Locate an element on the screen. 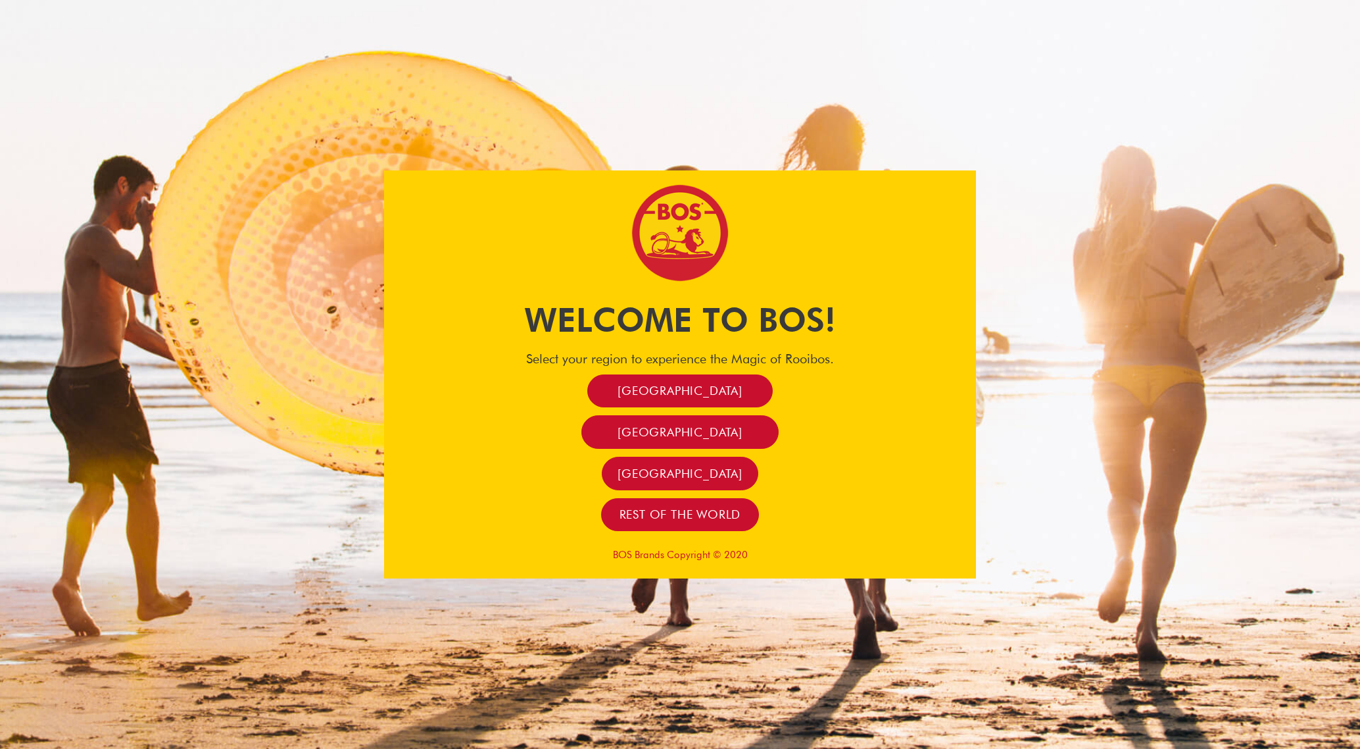 The image size is (1360, 749). h4: Select your region to experience the Magic of Rooibos. is located at coordinates (680, 359).